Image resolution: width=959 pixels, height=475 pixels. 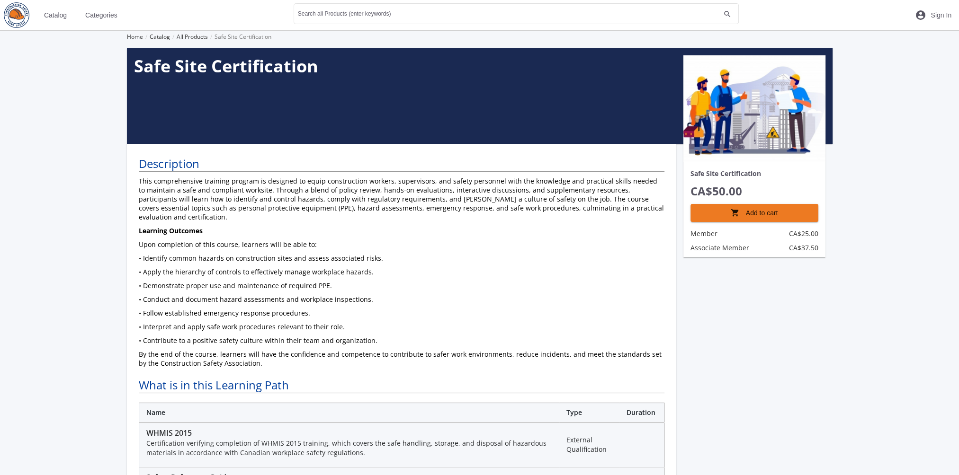 I want to click on td: External Qualification, so click(x=589, y=445).